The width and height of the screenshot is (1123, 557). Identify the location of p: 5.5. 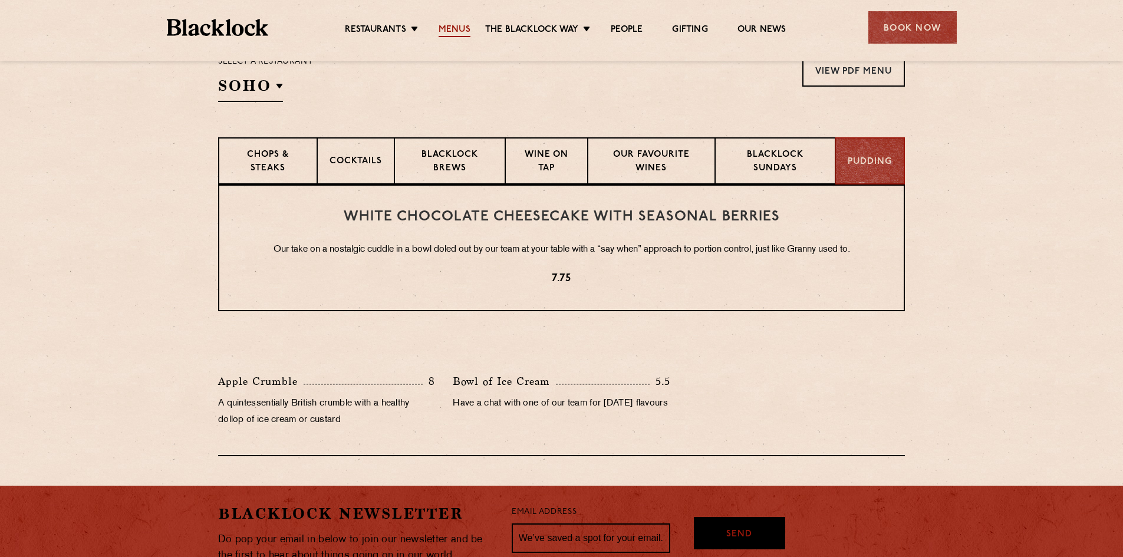
(660, 381).